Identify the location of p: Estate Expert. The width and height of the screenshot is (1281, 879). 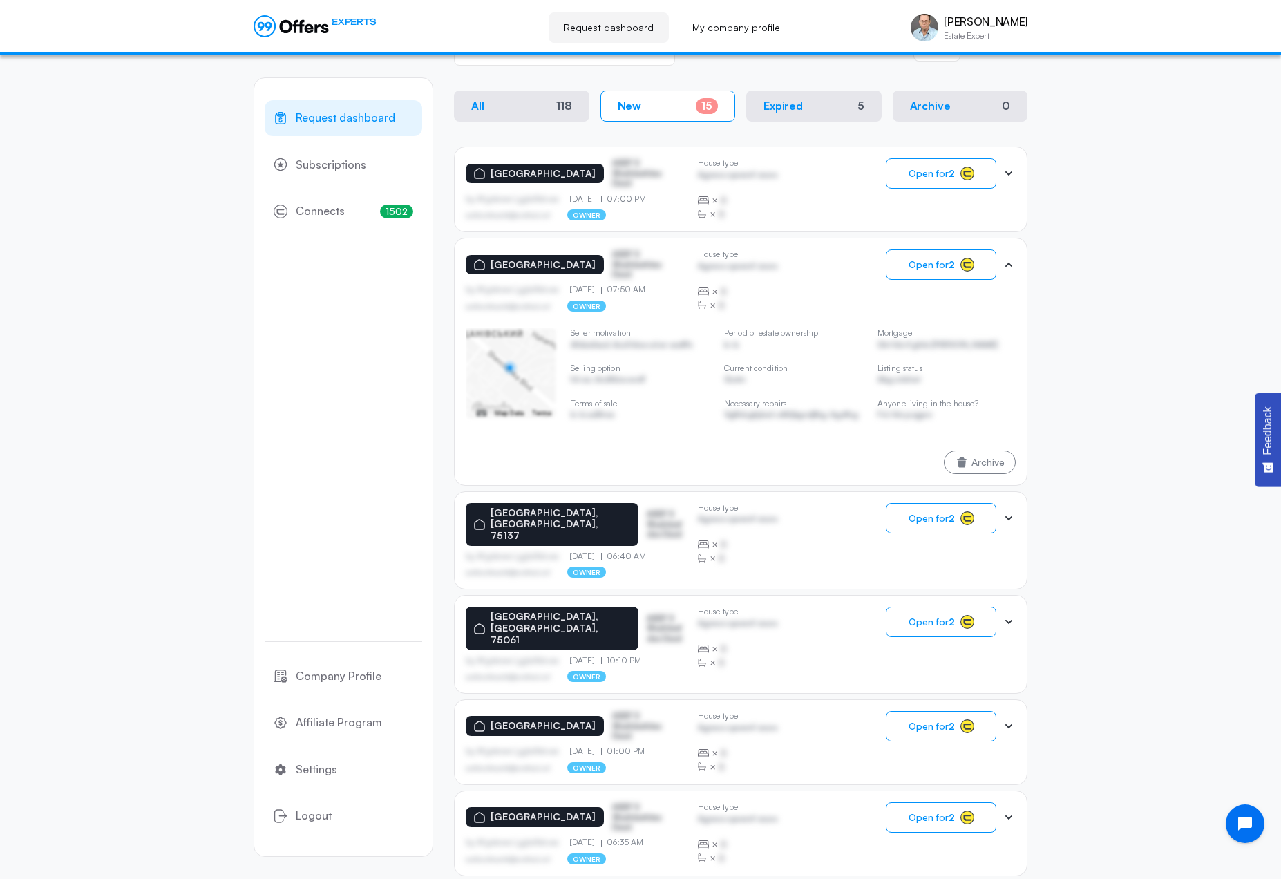
(985, 36).